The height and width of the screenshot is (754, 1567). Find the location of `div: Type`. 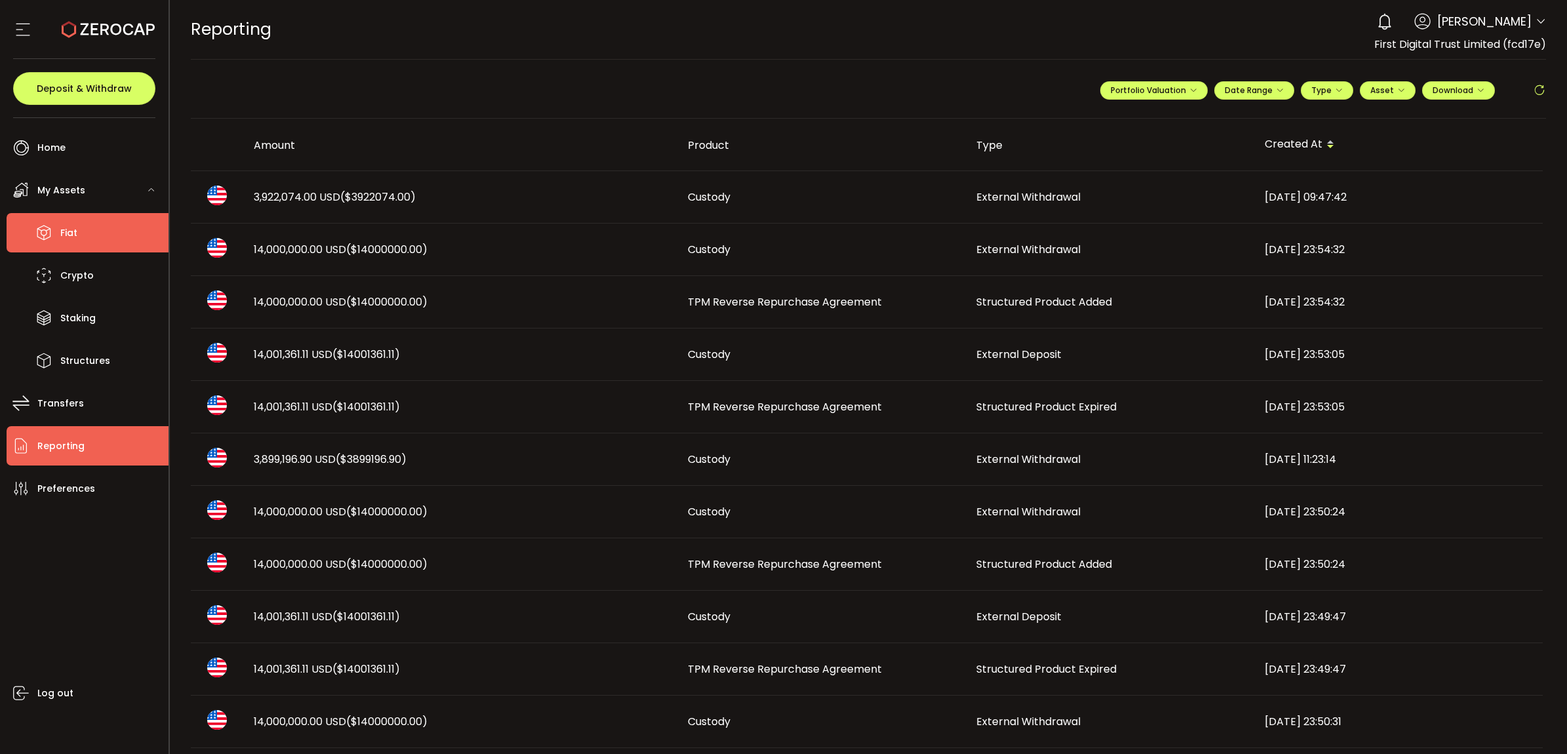

div: Type is located at coordinates (1110, 145).